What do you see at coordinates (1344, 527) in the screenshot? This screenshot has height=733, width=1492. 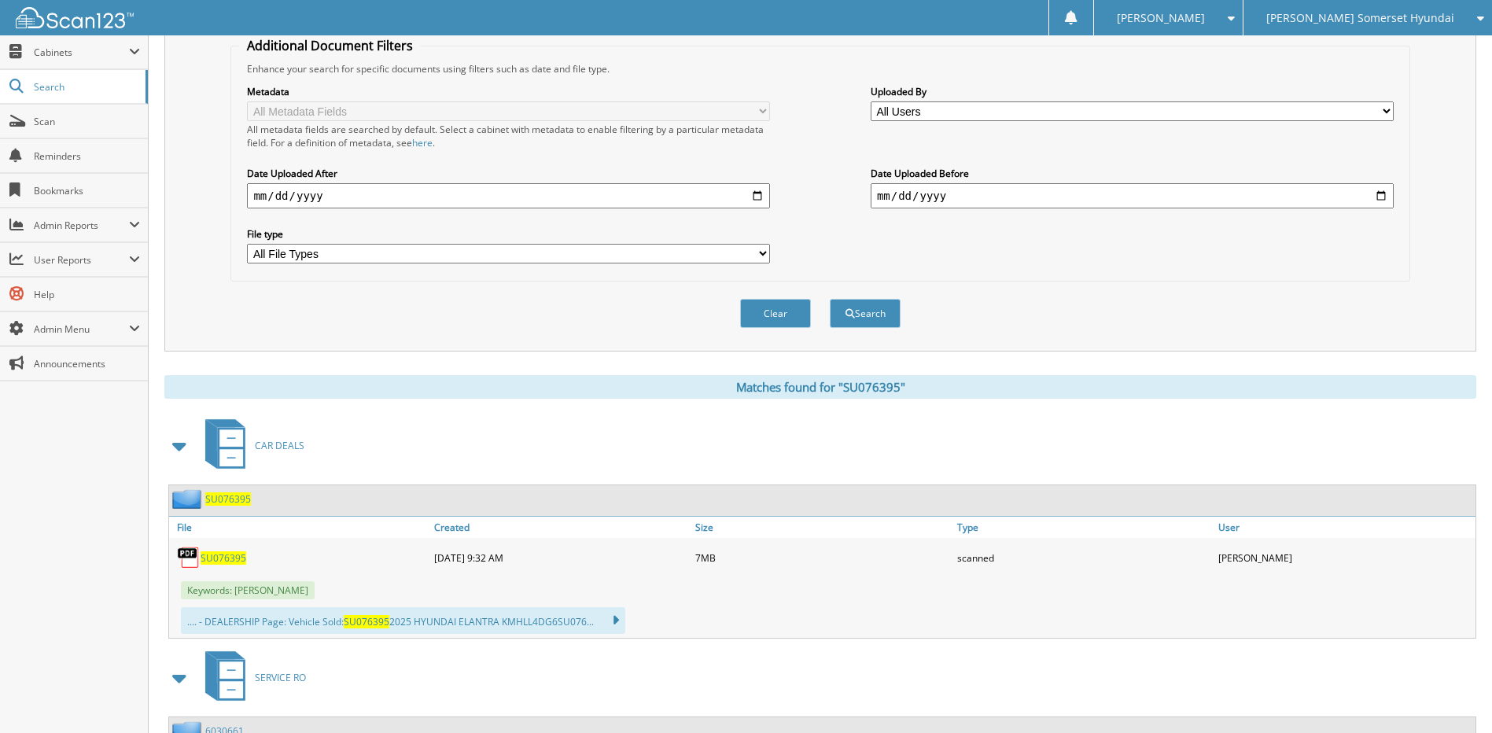 I see `a: User` at bounding box center [1344, 527].